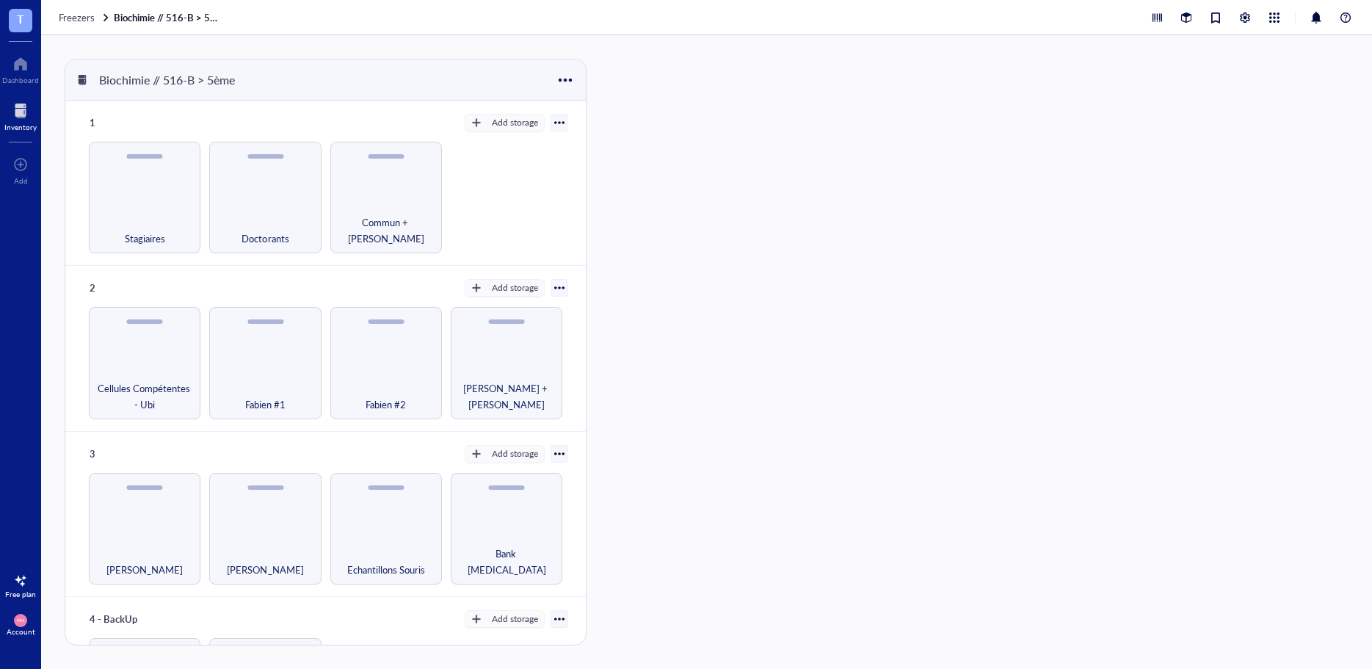 The height and width of the screenshot is (669, 1372). Describe the element at coordinates (21, 68) in the screenshot. I see `a: Dashboard` at that location.